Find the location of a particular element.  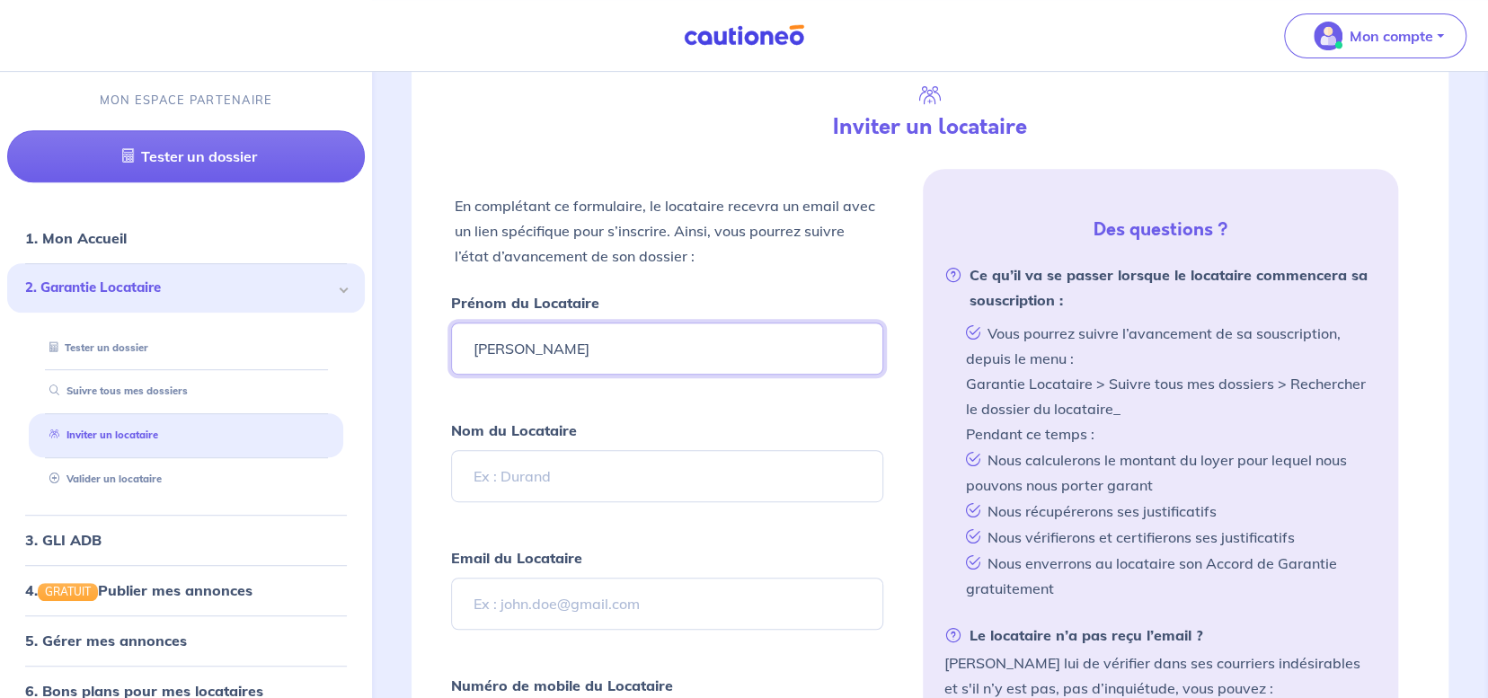

strong: Numéro de mobile du Locataire is located at coordinates (562, 686).